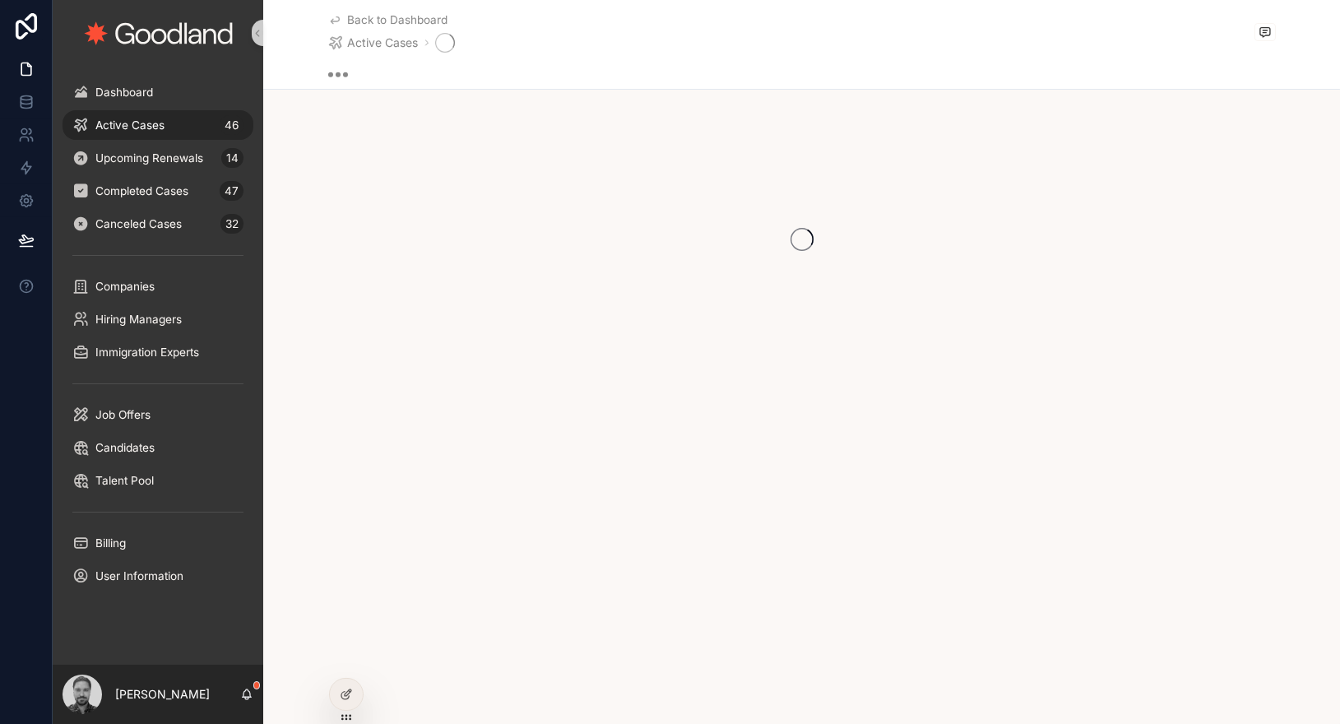  Describe the element at coordinates (398, 20) in the screenshot. I see `span: Back to Dashboard` at that location.